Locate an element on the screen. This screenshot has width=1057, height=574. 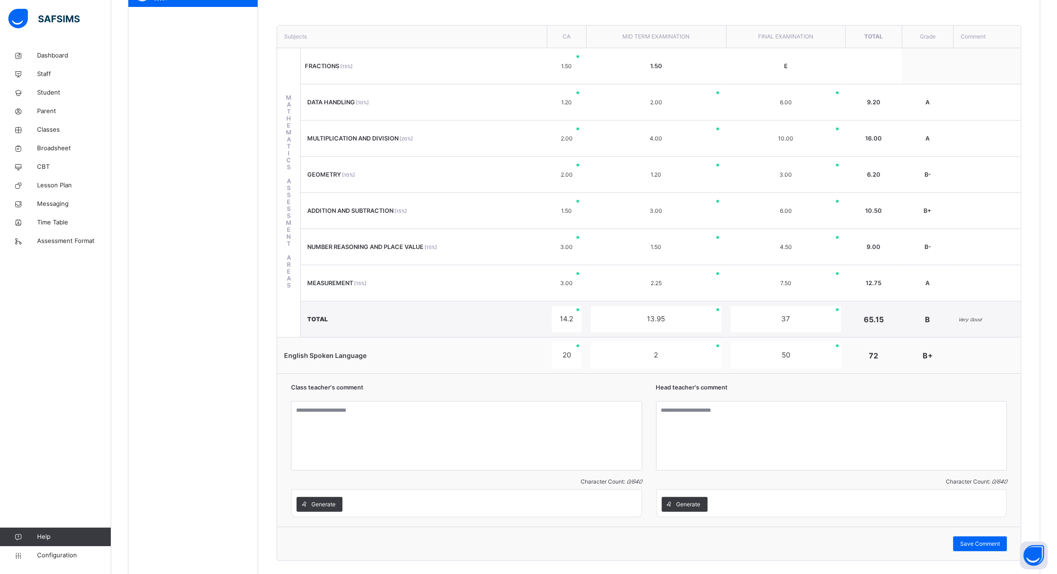
span: Addition and Subtraction is located at coordinates (357, 210).